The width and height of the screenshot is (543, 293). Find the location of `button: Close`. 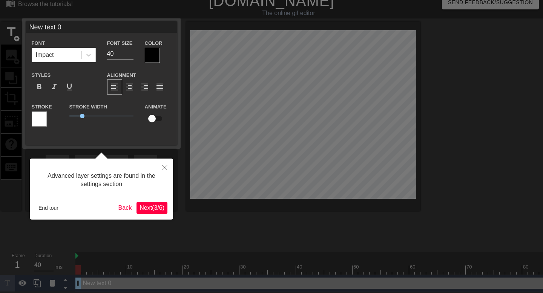

button: Close is located at coordinates (165, 167).